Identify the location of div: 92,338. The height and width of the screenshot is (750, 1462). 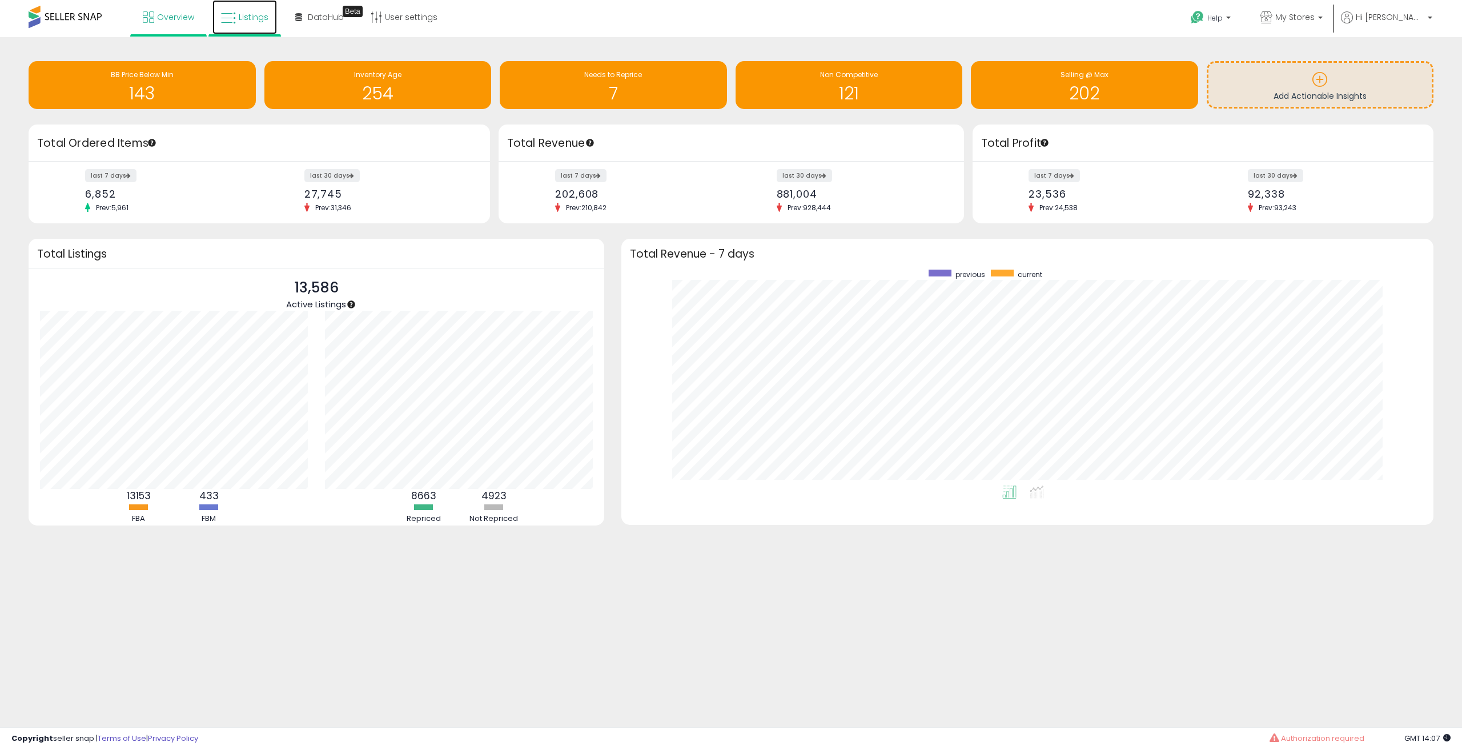
(1331, 194).